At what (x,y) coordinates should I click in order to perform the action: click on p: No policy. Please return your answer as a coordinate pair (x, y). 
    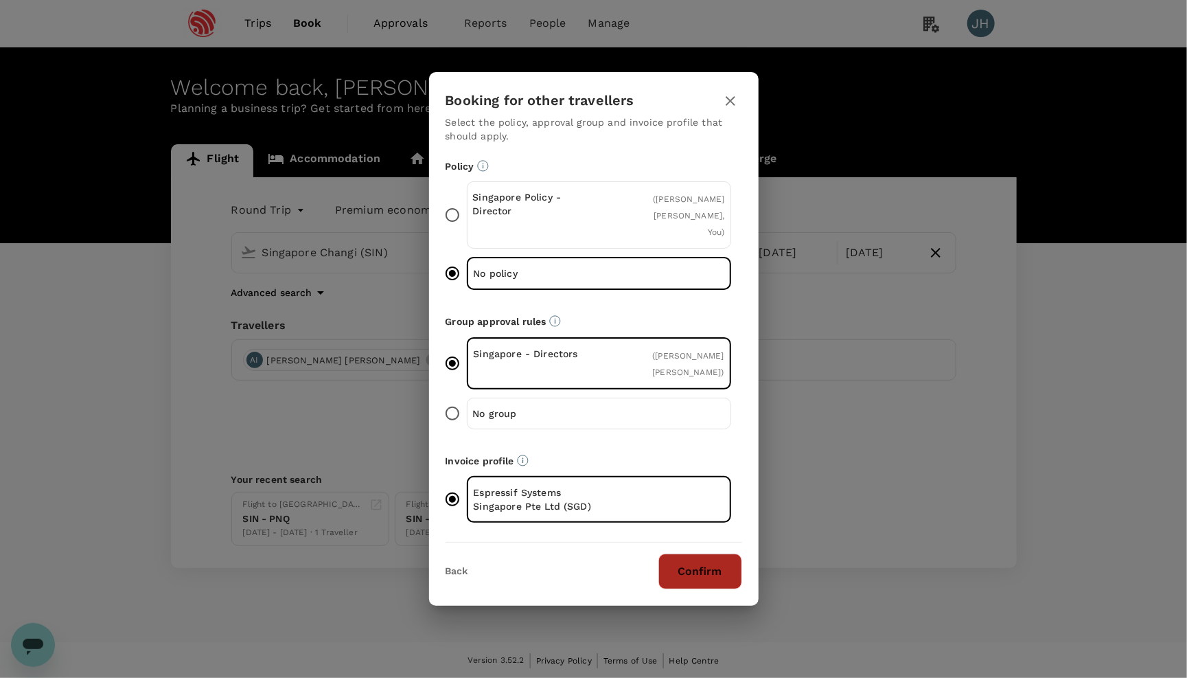
    Looking at the image, I should click on (536, 273).